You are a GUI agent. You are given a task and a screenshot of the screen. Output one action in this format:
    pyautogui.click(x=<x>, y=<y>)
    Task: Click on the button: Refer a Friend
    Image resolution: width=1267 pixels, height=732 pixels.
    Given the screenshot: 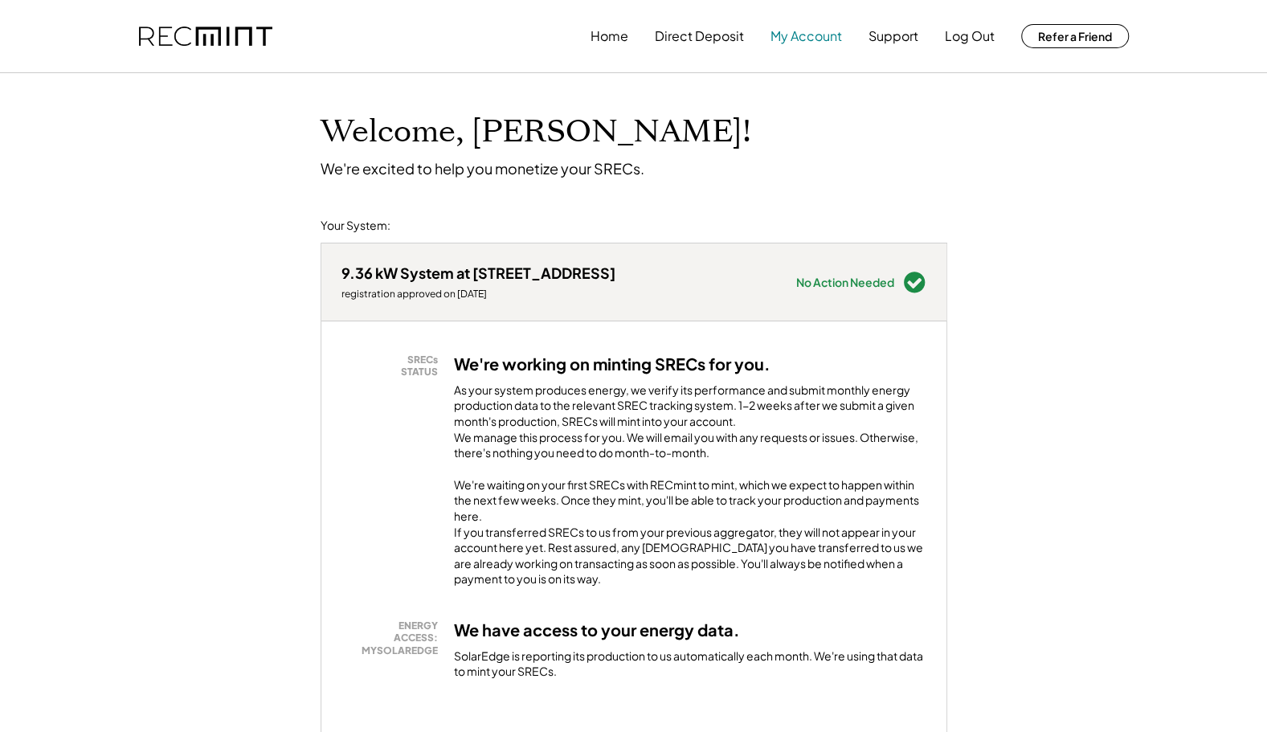 What is the action you would take?
    pyautogui.click(x=1075, y=36)
    